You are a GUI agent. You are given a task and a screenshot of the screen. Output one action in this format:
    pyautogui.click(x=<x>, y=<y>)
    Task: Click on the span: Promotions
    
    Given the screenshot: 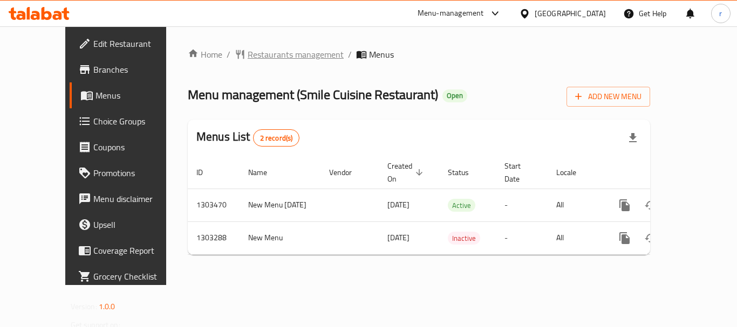 What is the action you would take?
    pyautogui.click(x=136, y=173)
    